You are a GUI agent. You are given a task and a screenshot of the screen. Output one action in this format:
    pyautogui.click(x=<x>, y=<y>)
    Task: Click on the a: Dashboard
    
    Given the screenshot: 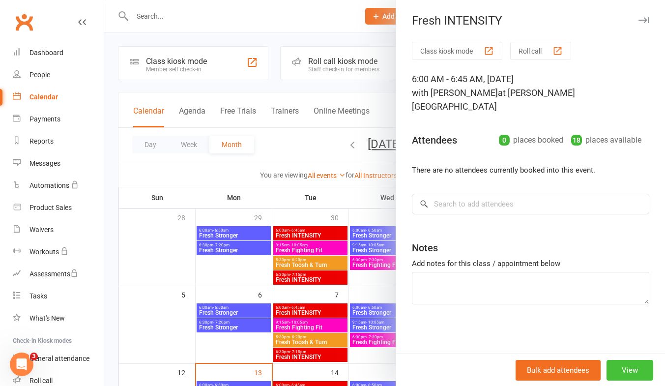 What is the action you would take?
    pyautogui.click(x=58, y=53)
    